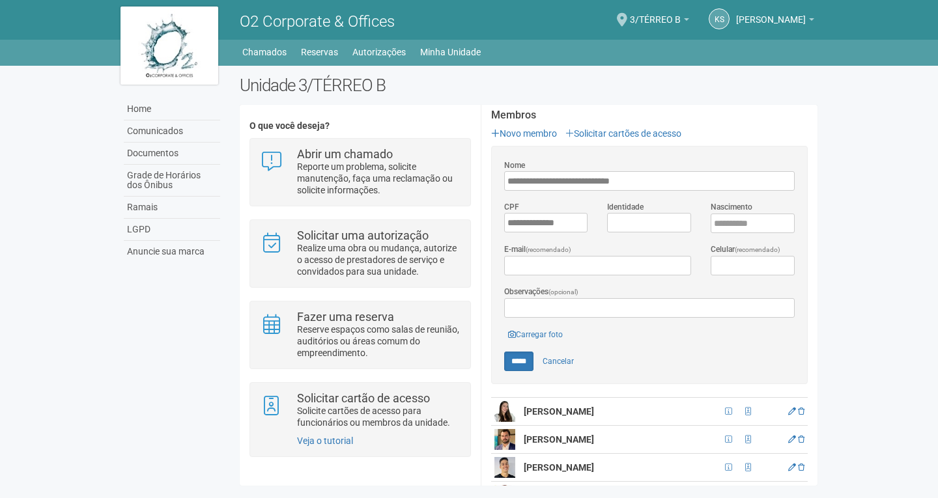 The width and height of the screenshot is (938, 498). Describe the element at coordinates (172, 180) in the screenshot. I see `a: Grade de Horários dos Ônibus` at that location.